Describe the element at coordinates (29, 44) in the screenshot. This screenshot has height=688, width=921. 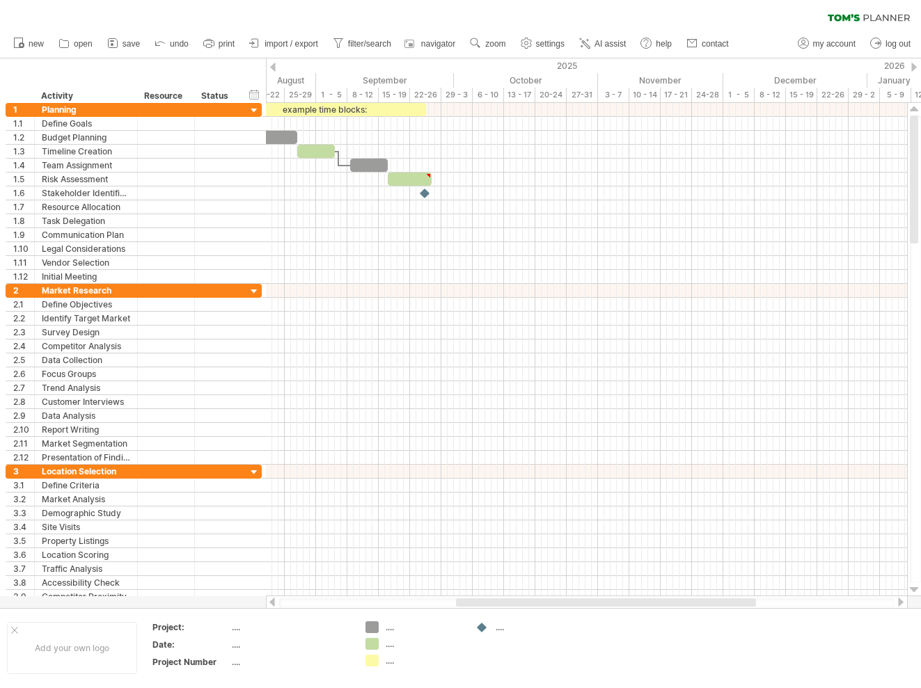
I see `a: new` at that location.